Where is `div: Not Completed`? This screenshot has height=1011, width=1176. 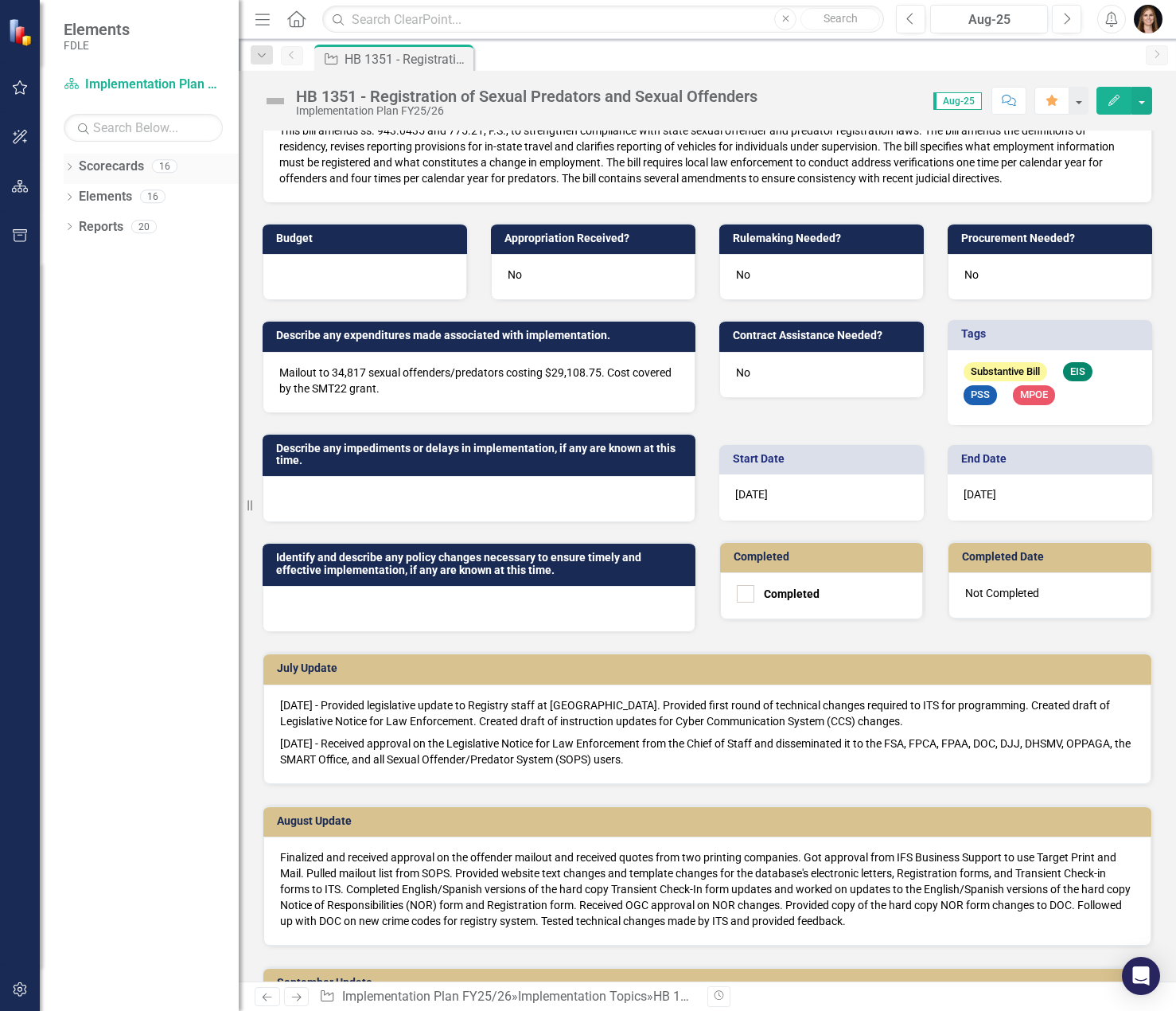
div: Not Completed is located at coordinates (1049, 595).